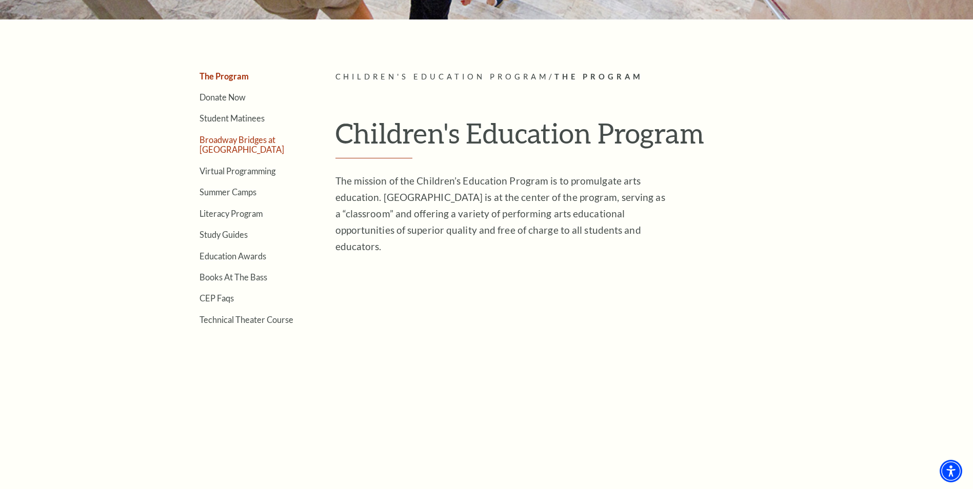 The image size is (973, 489). I want to click on span: Children's Education Program, so click(442, 76).